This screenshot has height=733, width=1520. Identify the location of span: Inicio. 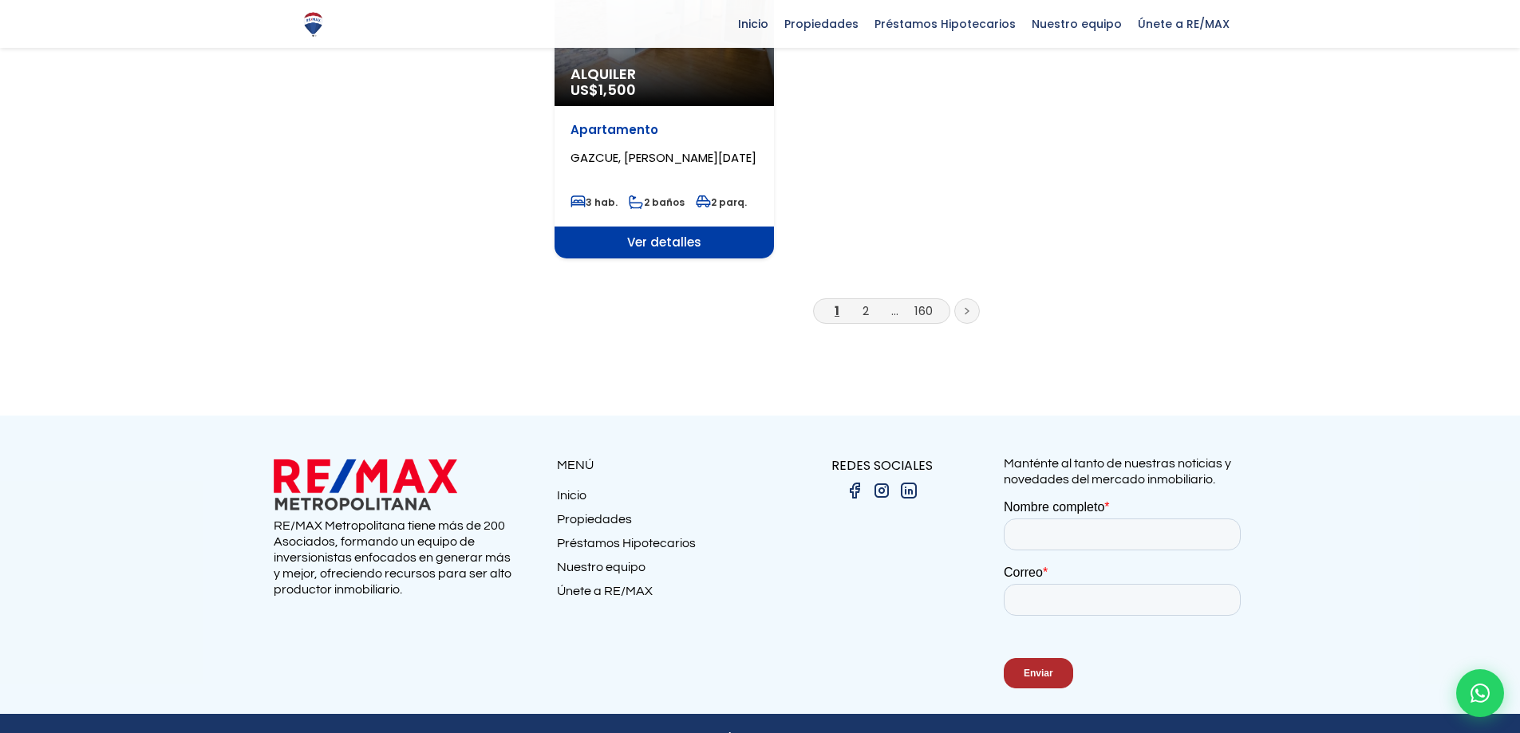
(753, 24).